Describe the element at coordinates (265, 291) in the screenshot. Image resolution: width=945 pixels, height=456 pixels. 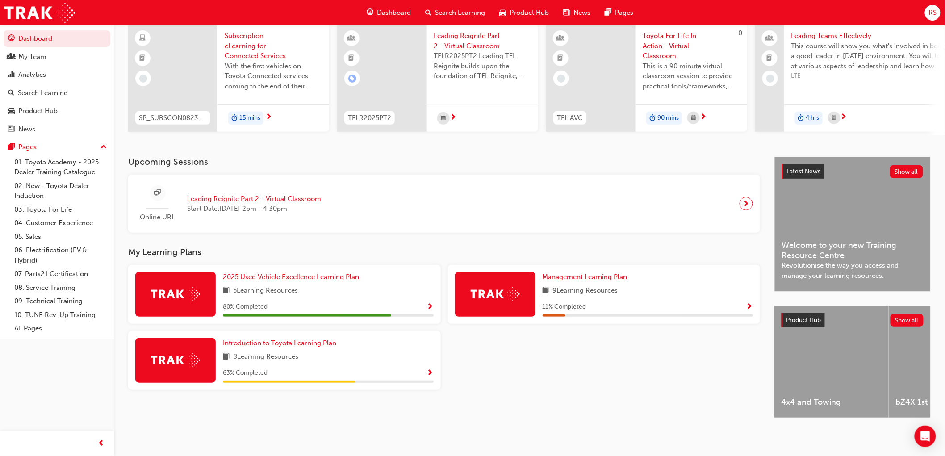
I see `span: 5 Learning Resources` at that location.